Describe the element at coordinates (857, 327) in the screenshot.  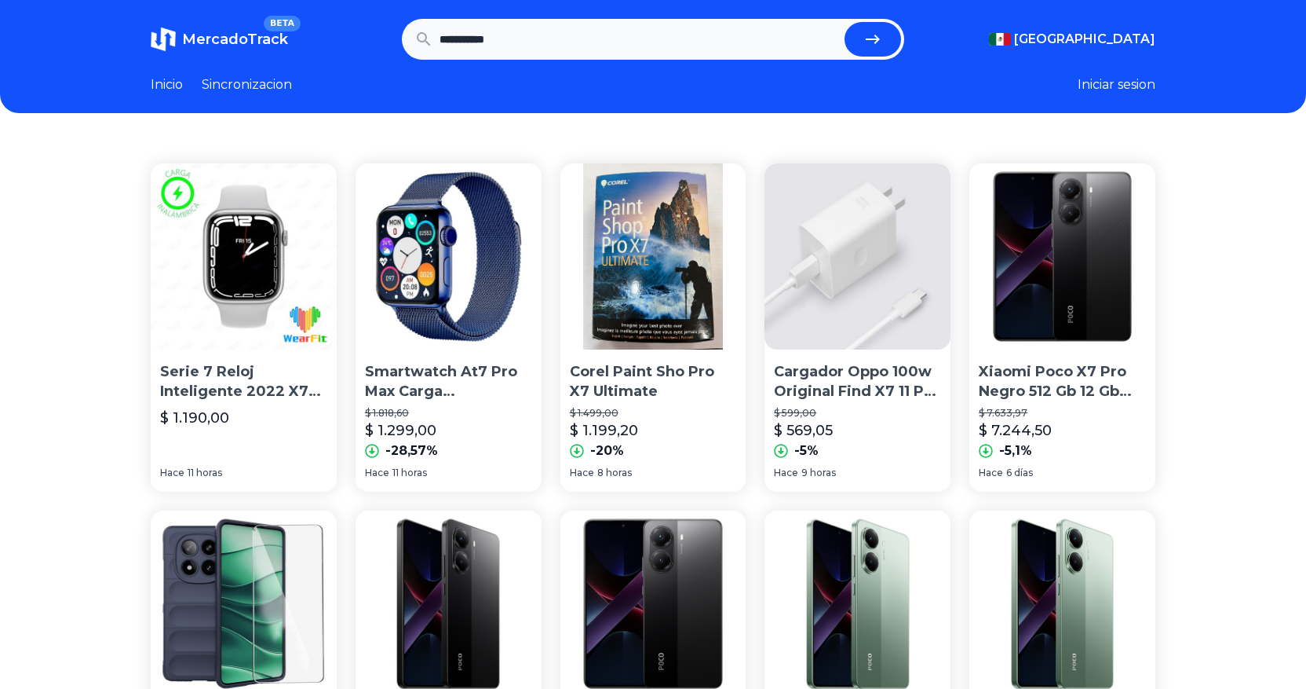
I see `a: Cargador Oppo 100w Original Find X7 11 Pro Find N3 Flip 10Cargador Oppo 100w Original Find X7 11 ...` at that location.